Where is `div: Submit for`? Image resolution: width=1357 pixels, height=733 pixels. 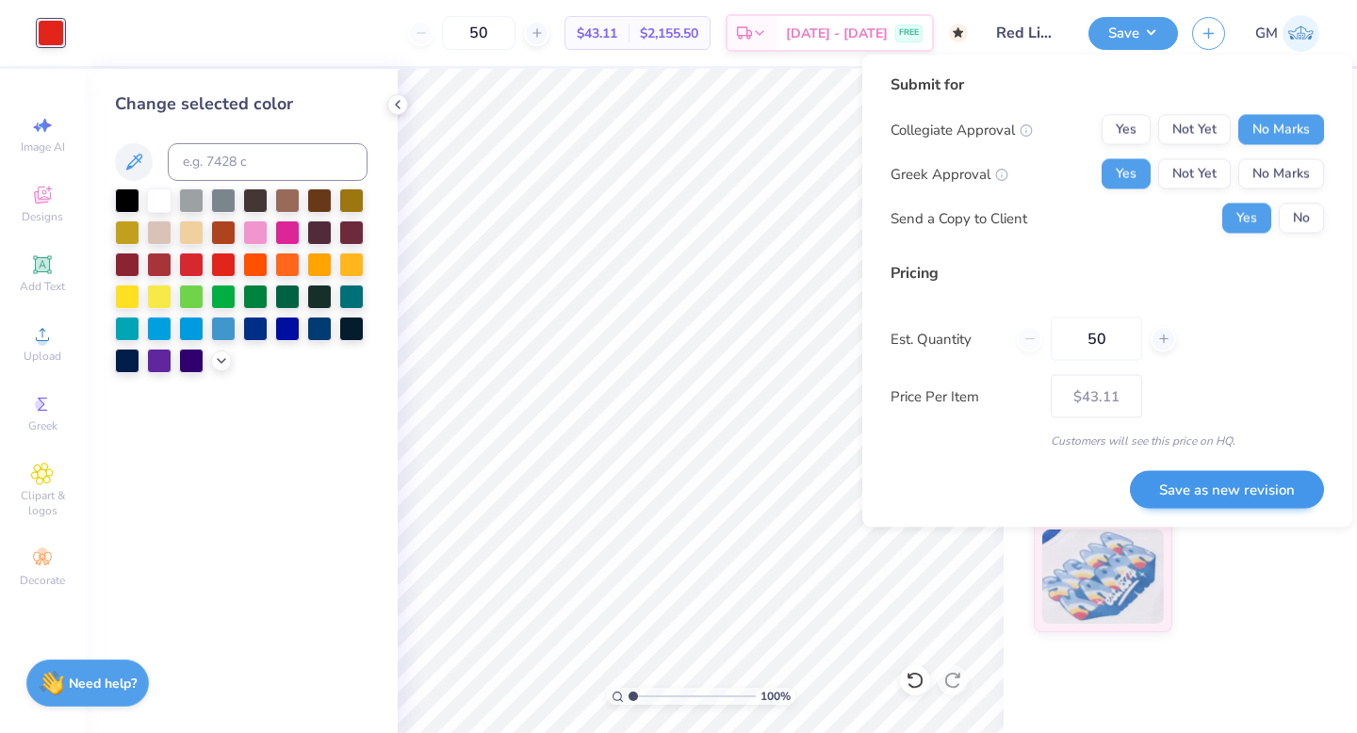 div: Submit for is located at coordinates (1107, 85).